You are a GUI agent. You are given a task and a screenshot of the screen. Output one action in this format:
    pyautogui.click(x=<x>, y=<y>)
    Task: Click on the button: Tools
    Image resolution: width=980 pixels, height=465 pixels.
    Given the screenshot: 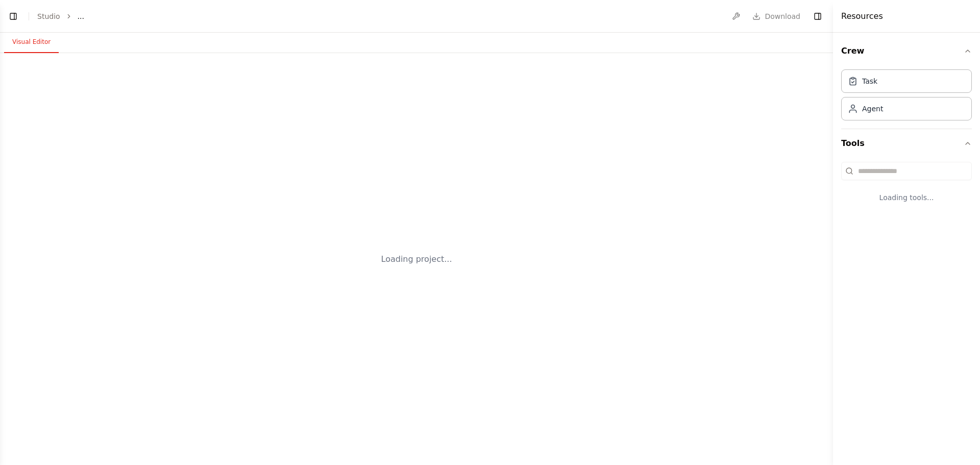 What is the action you would take?
    pyautogui.click(x=907, y=143)
    